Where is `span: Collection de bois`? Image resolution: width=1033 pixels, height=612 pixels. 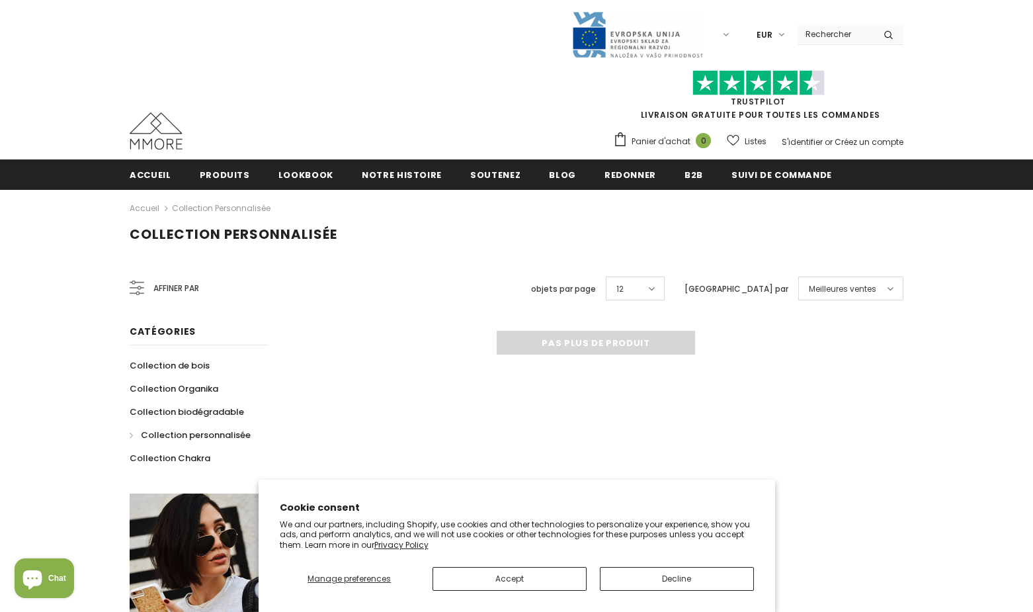
span: Collection de bois is located at coordinates (169, 365).